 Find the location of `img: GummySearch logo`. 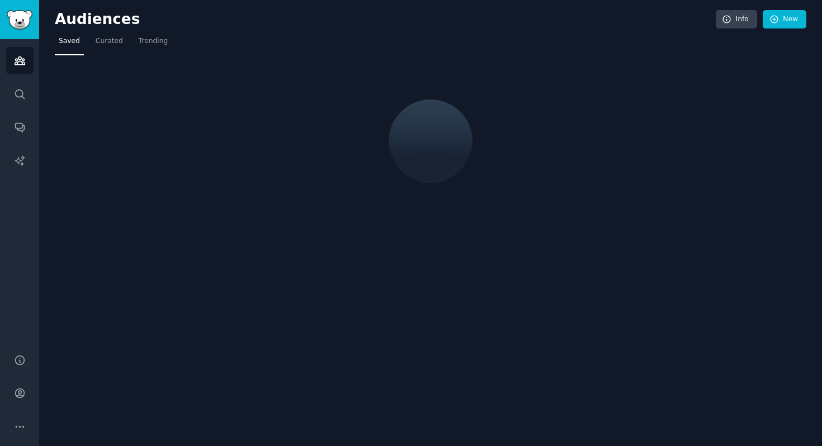

img: GummySearch logo is located at coordinates (20, 20).